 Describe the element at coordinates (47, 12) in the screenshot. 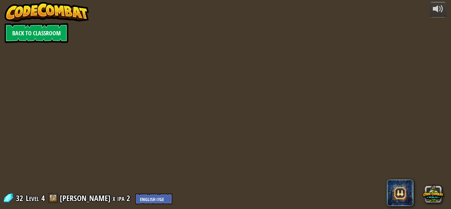

I see `img: CodeCombat - Learn how to code by playing a game` at that location.